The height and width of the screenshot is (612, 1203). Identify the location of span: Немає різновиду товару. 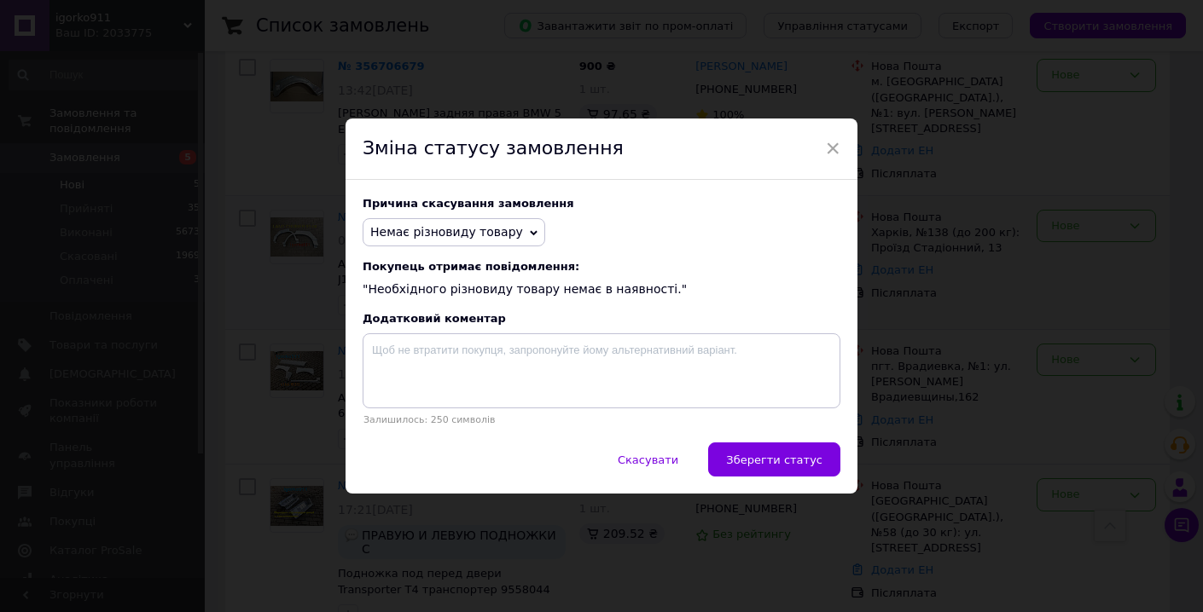
(446, 232).